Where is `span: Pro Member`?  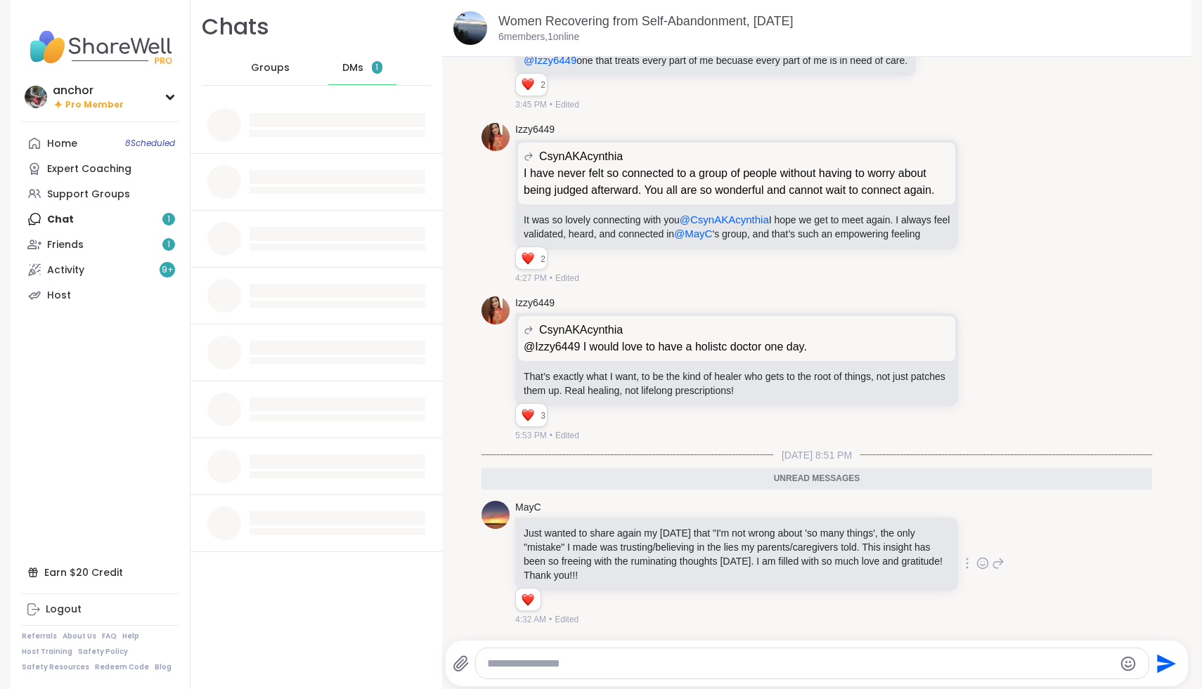
span: Pro Member is located at coordinates (94, 105).